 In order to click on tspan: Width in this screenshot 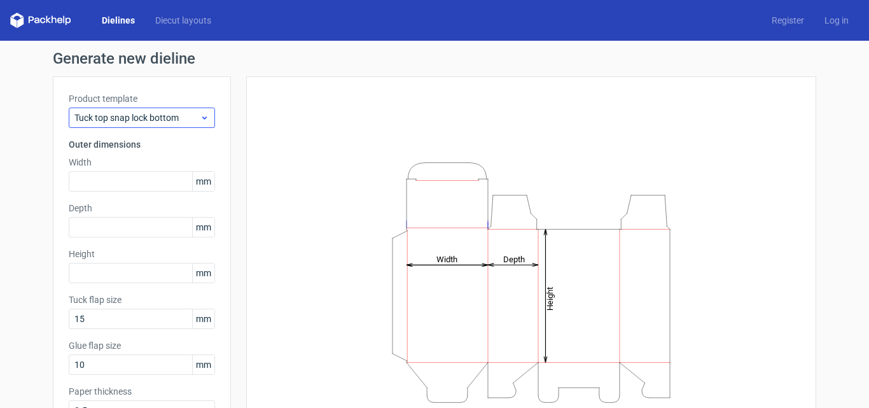, I will do `click(447, 258)`.